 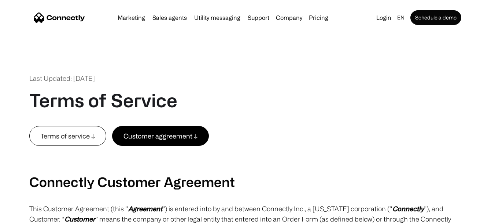 I want to click on div: Company, so click(x=289, y=18).